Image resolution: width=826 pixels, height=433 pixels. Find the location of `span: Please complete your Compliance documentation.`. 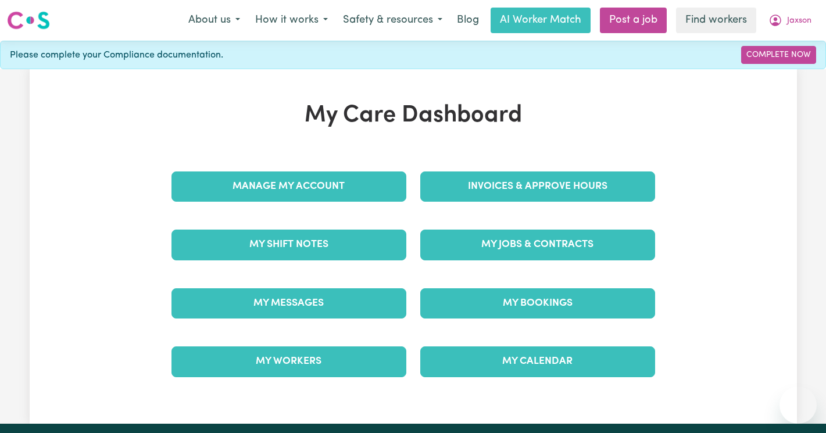

span: Please complete your Compliance documentation. is located at coordinates (116, 55).